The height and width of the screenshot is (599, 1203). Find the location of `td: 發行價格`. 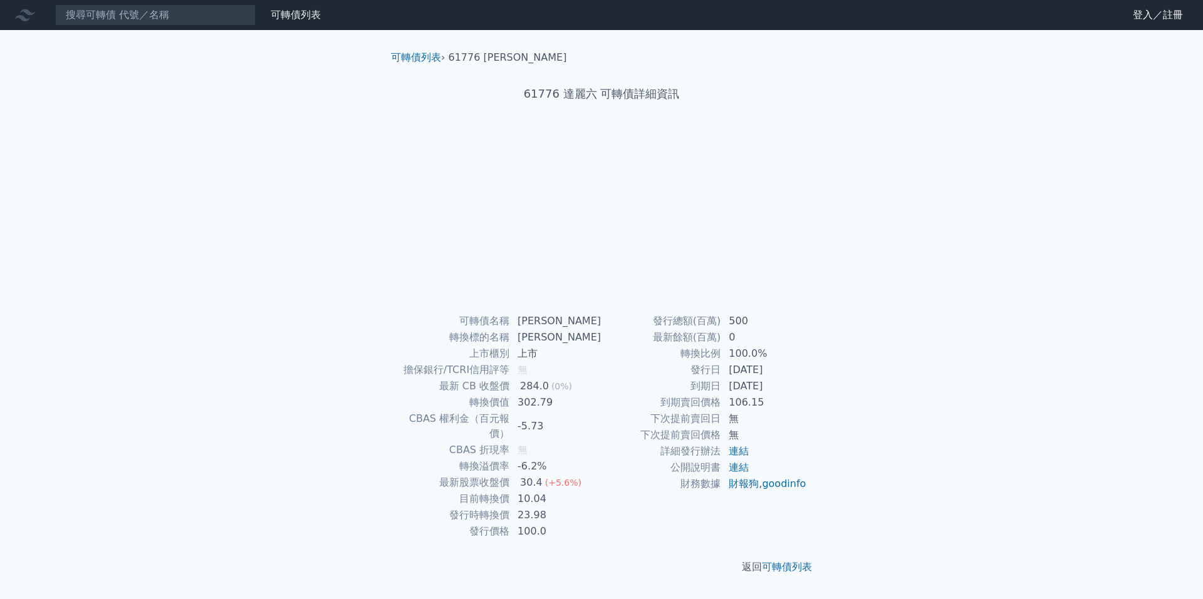

td: 發行價格 is located at coordinates (453, 532).